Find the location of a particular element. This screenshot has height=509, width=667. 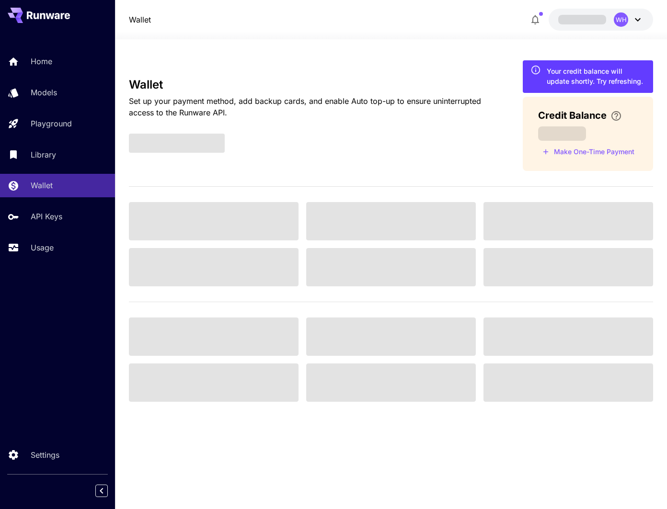

button: Enter your card details and choose an Auto top-up amount to avoid service interruptions. We'll au... is located at coordinates (616, 116).